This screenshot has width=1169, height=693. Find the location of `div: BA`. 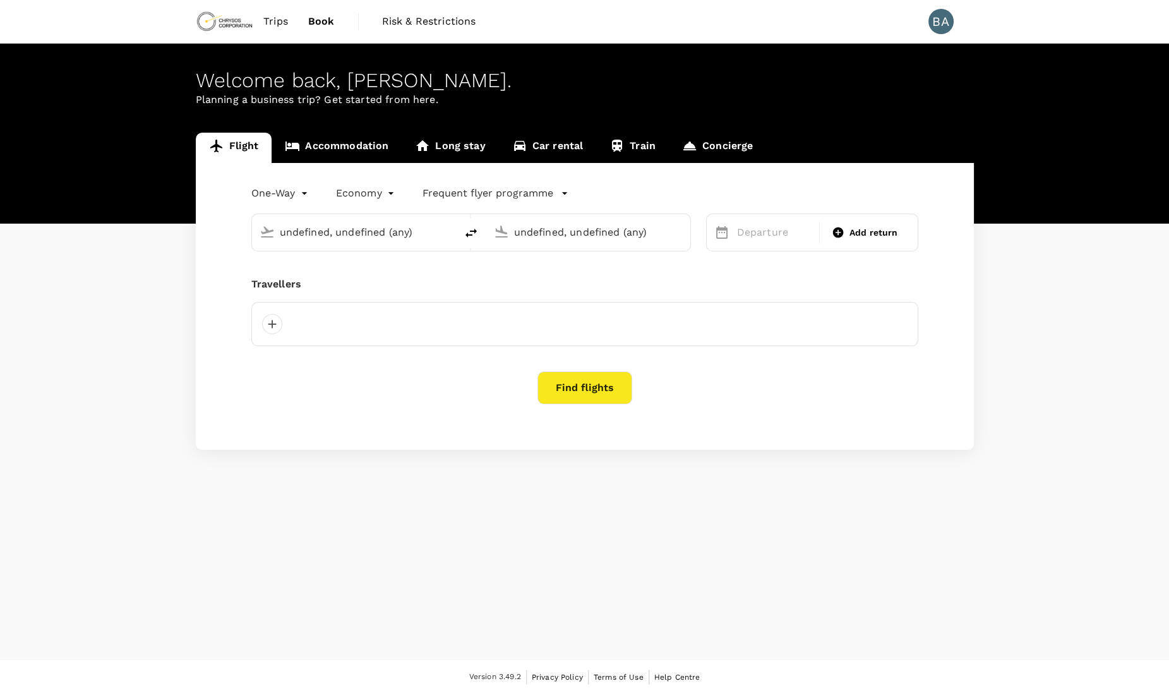

div: BA is located at coordinates (941, 21).